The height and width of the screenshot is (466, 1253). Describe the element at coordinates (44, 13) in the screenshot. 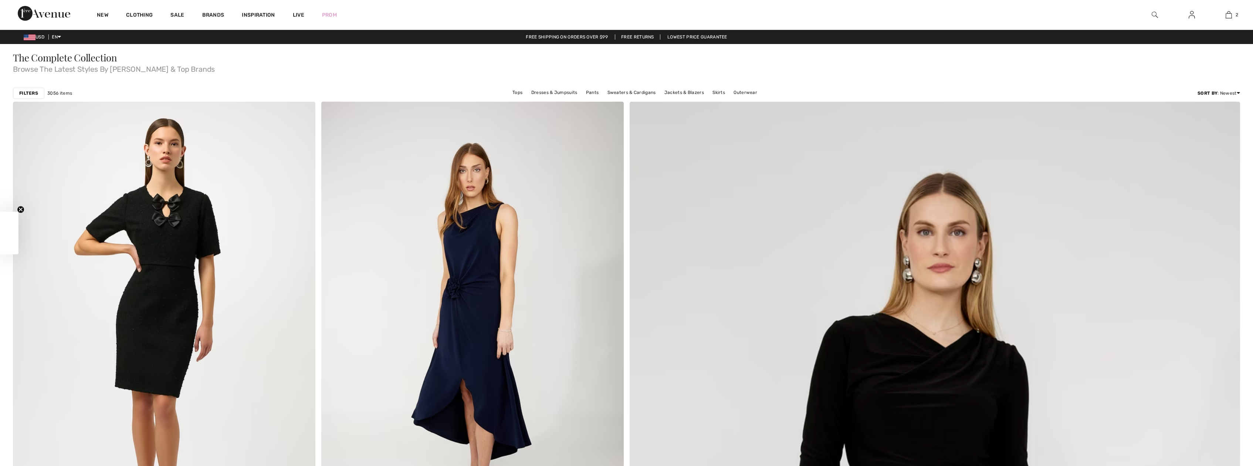

I see `img: 1ère Avenue` at that location.